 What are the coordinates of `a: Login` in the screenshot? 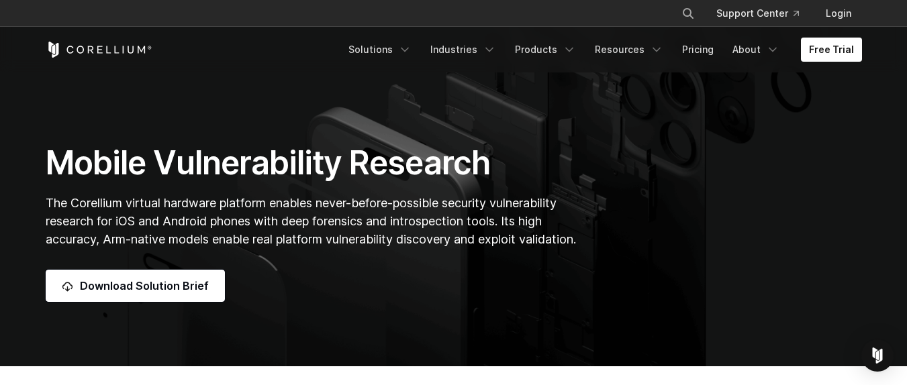 It's located at (838, 13).